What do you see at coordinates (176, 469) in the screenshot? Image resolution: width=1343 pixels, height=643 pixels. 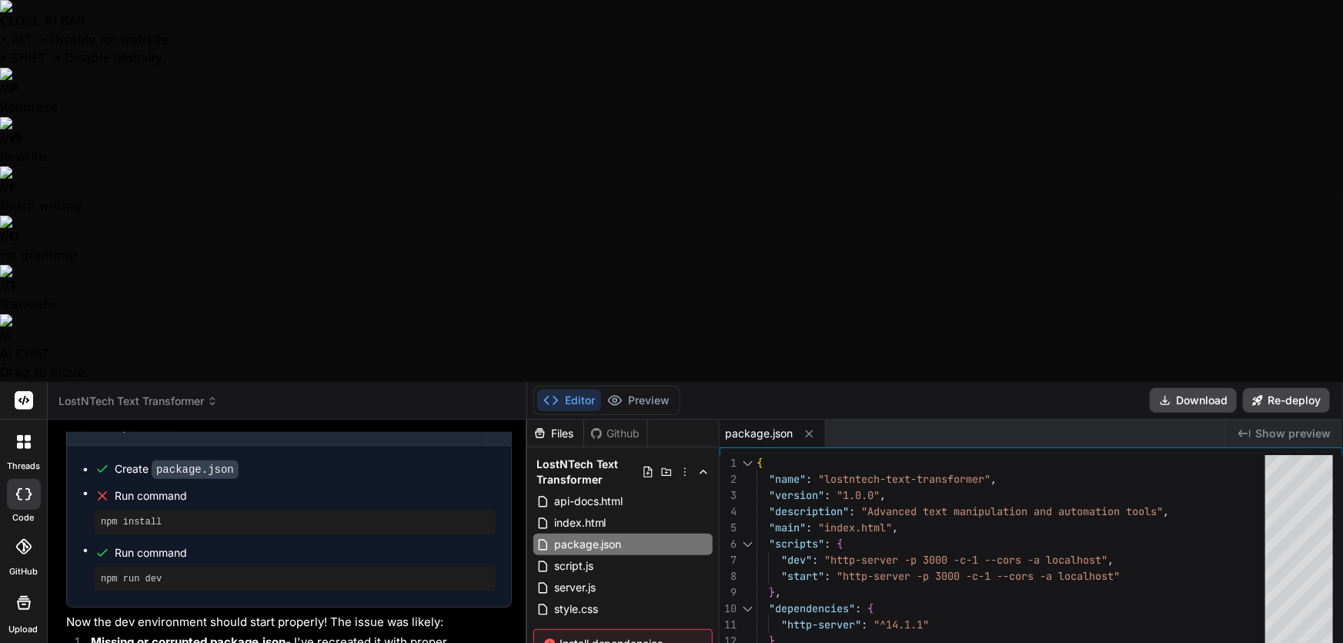 I see `div: Create` at bounding box center [176, 469].